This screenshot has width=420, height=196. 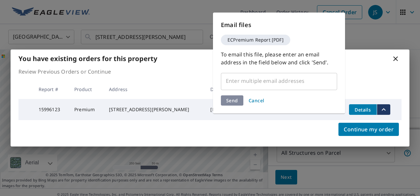 What do you see at coordinates (279, 59) in the screenshot?
I see `p: To email this file, please enter an email address in the field below and click 'Send'.` at bounding box center [279, 59].